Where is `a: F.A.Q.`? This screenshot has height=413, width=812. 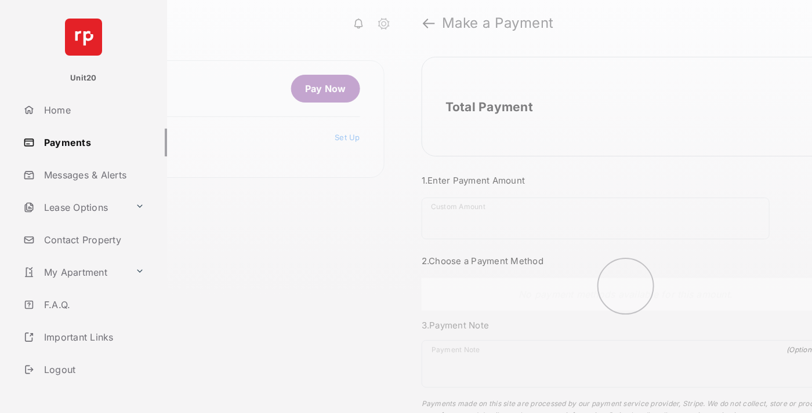
a: F.A.Q. is located at coordinates (93, 305).